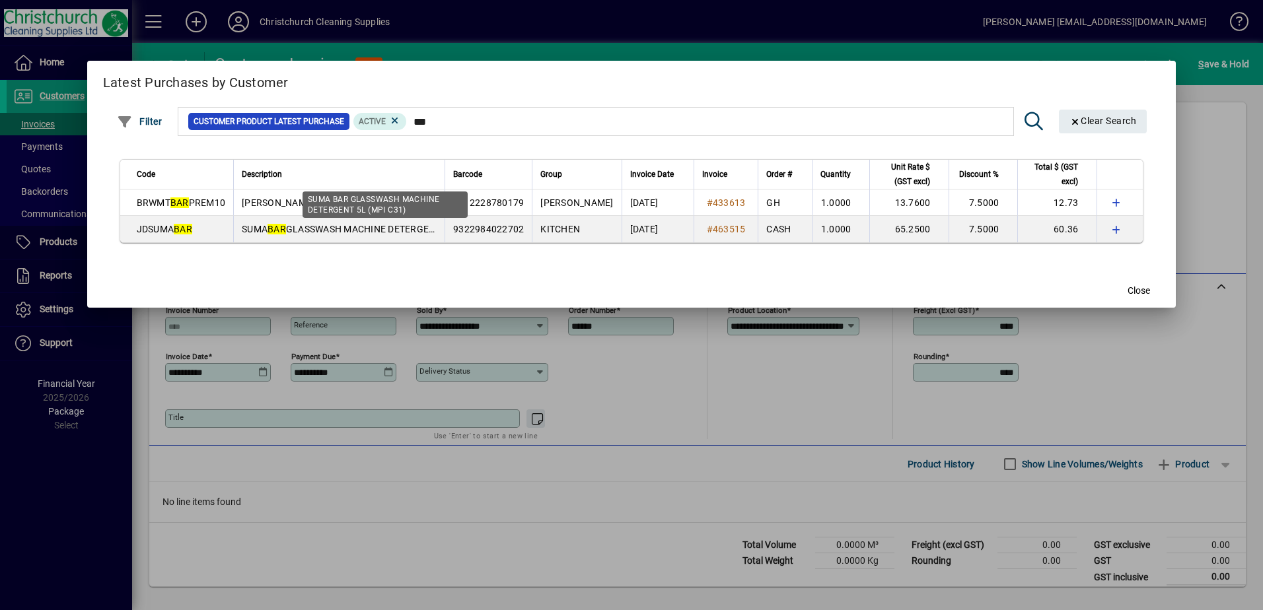 This screenshot has width=1263, height=610. Describe the element at coordinates (729, 229) in the screenshot. I see `span: 463515` at that location.